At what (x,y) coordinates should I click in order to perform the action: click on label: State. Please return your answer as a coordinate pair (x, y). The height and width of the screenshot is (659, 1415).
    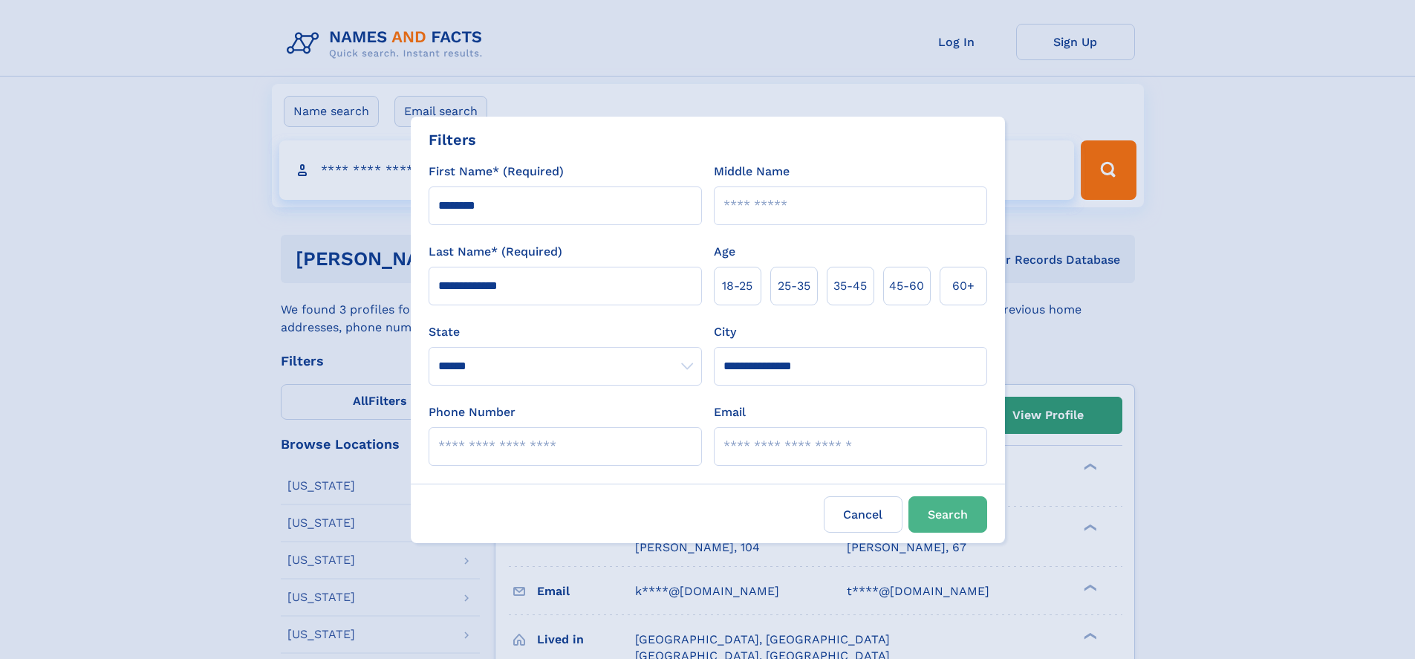
    Looking at the image, I should click on (565, 332).